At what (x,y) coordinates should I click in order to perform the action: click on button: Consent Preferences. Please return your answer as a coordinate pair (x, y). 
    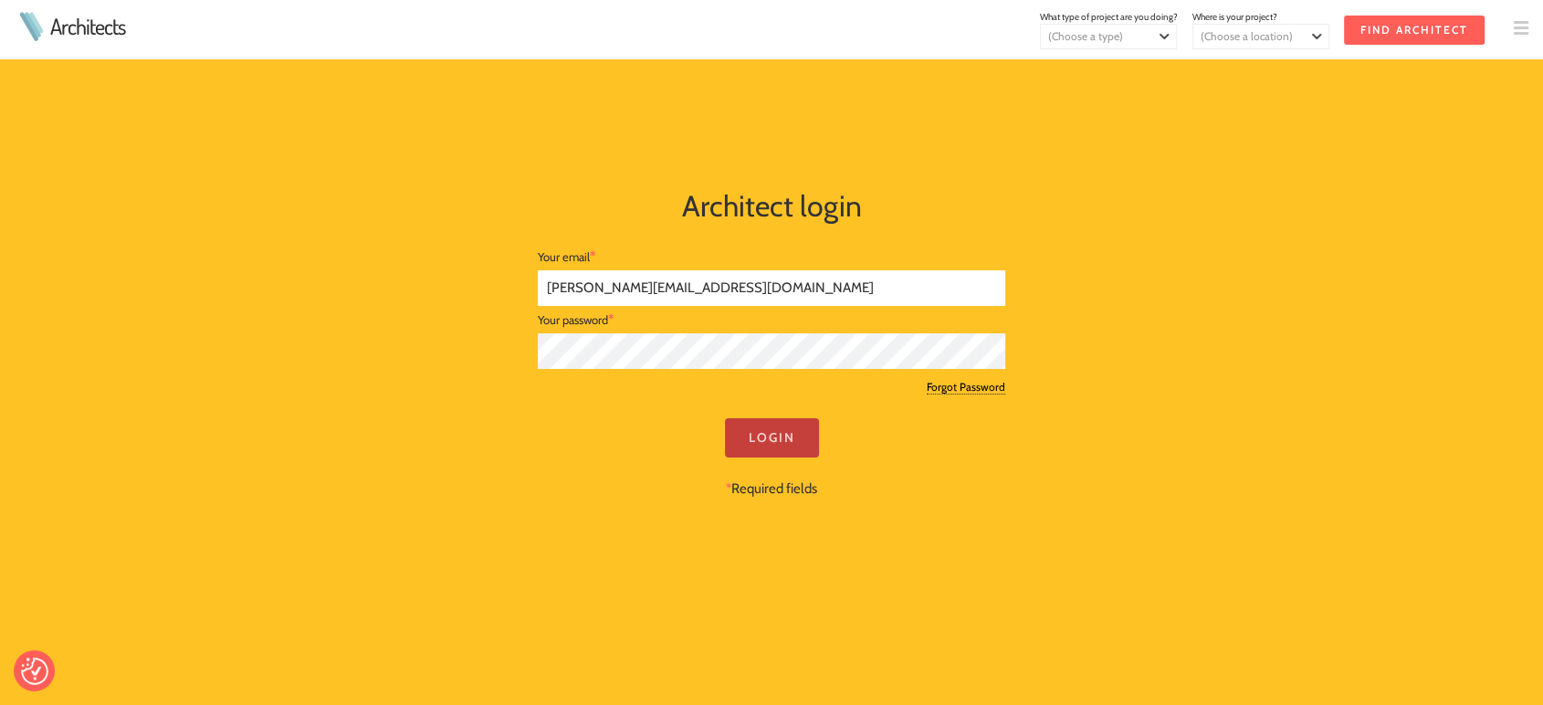
    Looking at the image, I should click on (35, 671).